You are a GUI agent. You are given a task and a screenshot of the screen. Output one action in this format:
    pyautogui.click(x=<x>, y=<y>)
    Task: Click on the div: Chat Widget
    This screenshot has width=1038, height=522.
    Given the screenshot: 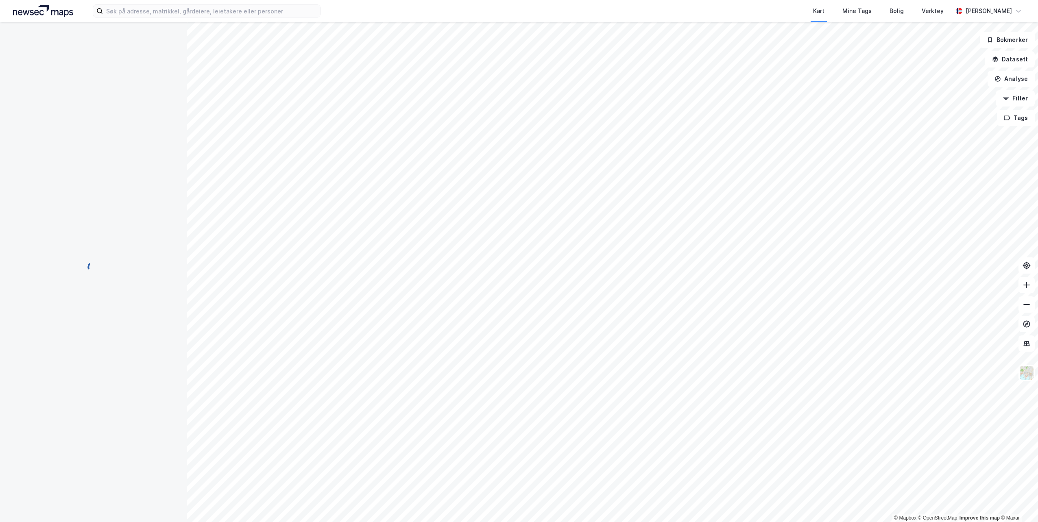 What is the action you would take?
    pyautogui.click(x=1018, y=503)
    